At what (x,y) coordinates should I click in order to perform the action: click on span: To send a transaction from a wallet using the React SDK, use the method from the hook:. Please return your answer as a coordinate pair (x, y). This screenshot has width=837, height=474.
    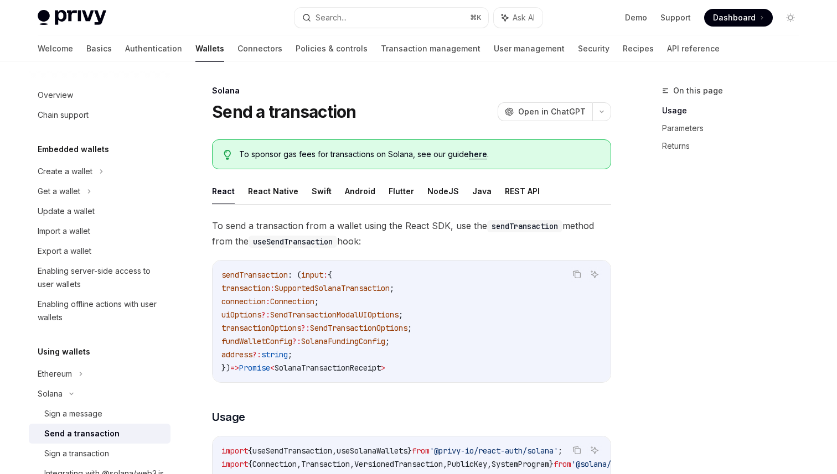
    Looking at the image, I should click on (411, 233).